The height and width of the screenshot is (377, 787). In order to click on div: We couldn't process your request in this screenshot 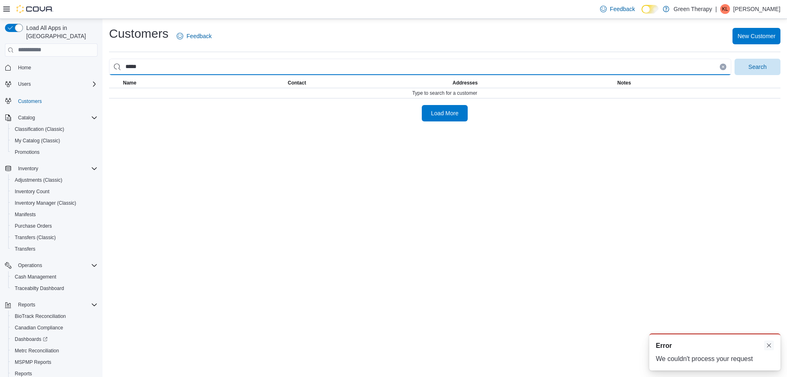, I will do `click(715, 359)`.